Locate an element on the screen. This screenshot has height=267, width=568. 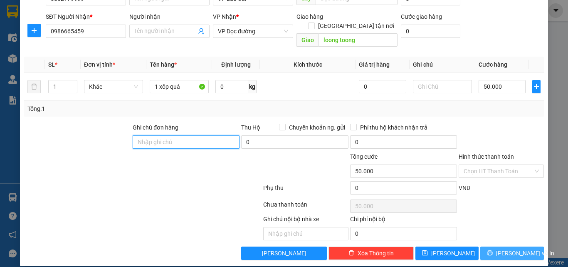
span: Thu Hộ is located at coordinates (251, 127).